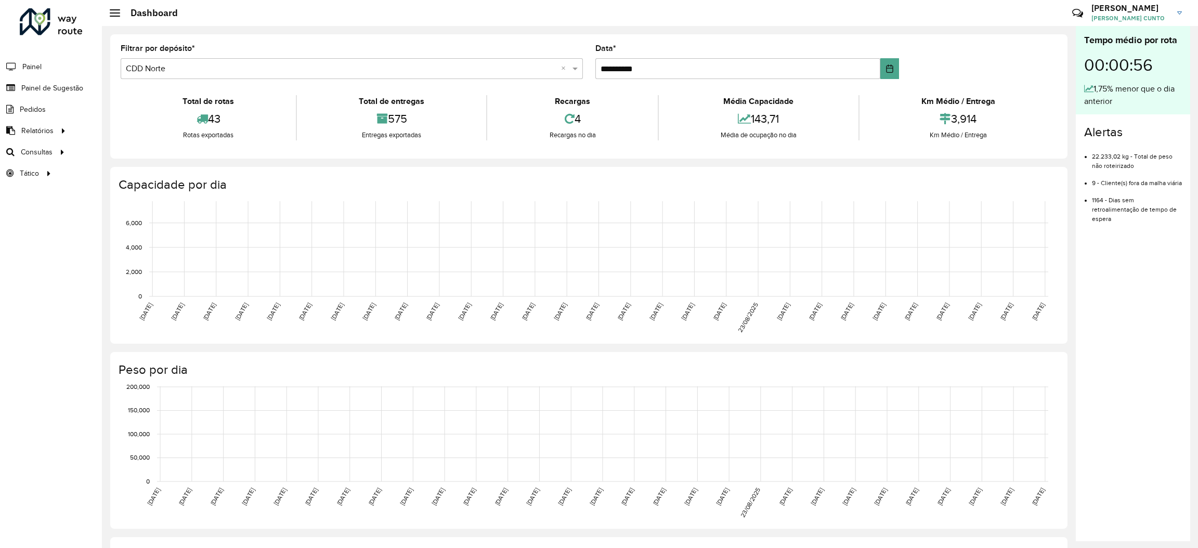 The image size is (1198, 548). I want to click on div: Tempo médio por rota, so click(1133, 40).